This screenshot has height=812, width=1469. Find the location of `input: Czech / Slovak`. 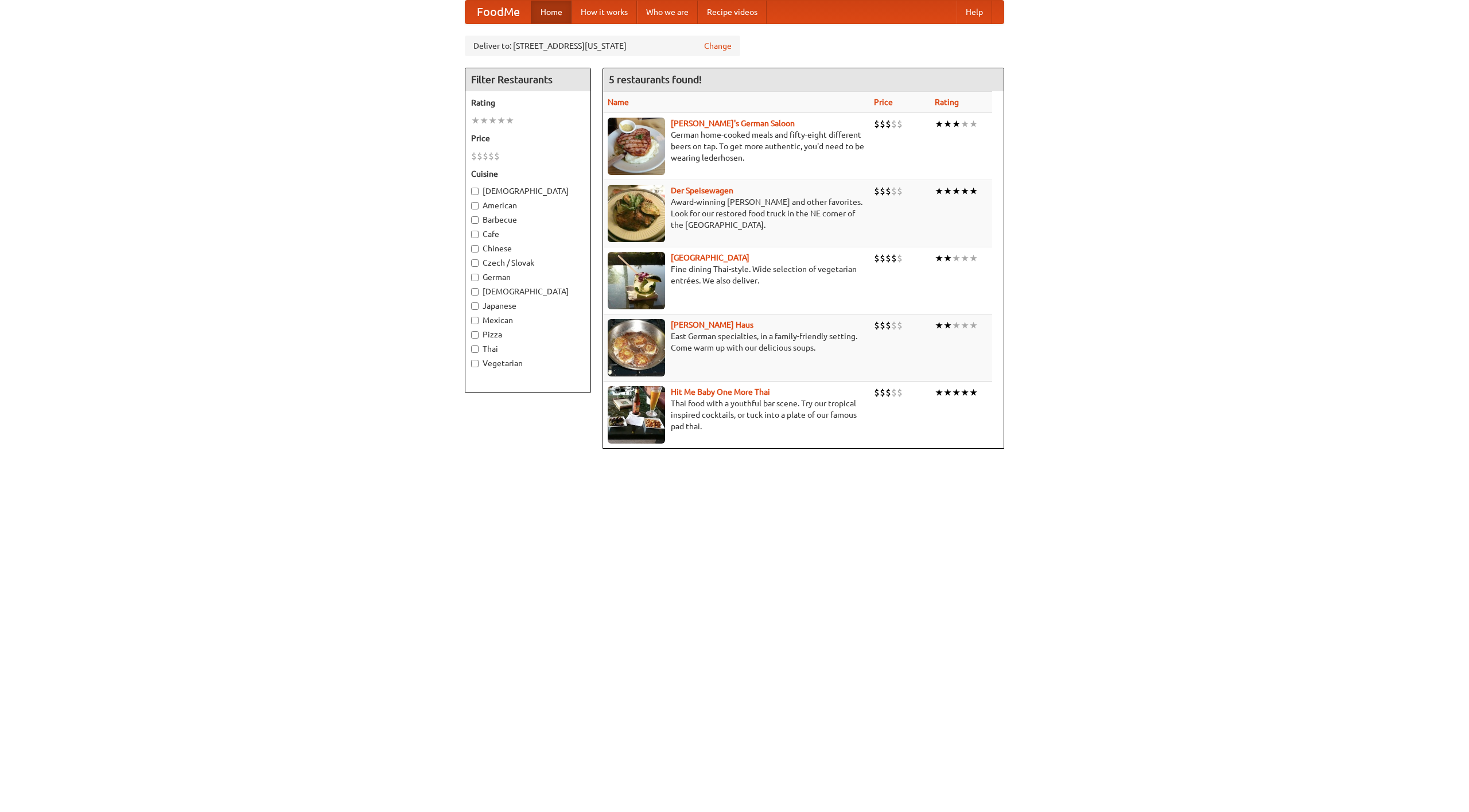

input: Czech / Slovak is located at coordinates (475, 263).